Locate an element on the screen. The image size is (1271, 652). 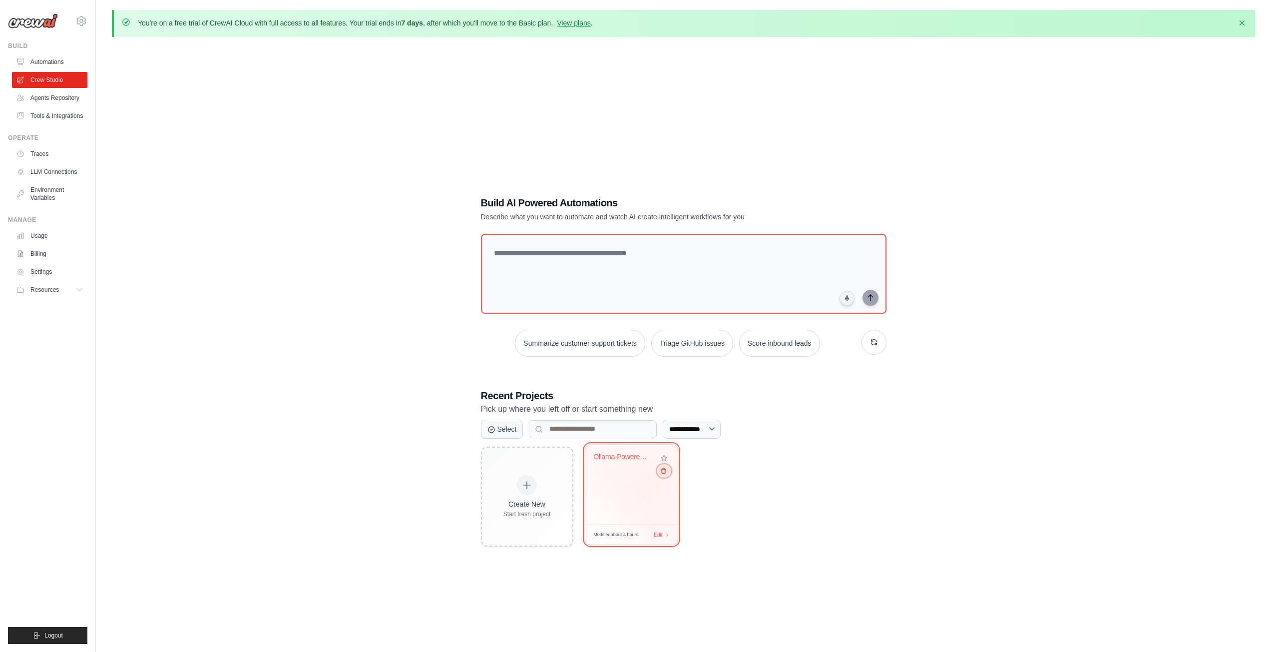
a: Environment Variables is located at coordinates (49, 194).